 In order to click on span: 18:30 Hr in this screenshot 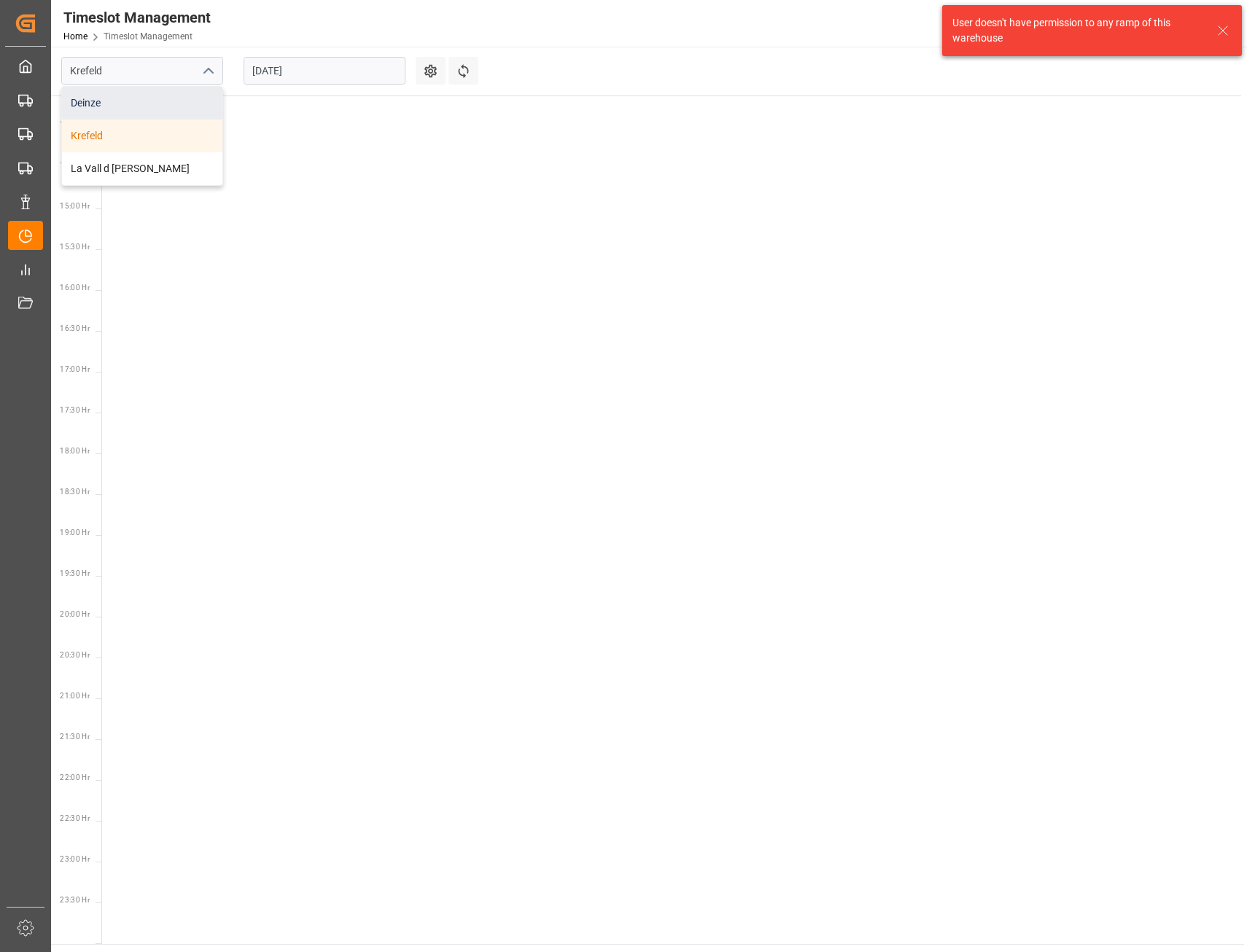, I will do `click(74, 491)`.